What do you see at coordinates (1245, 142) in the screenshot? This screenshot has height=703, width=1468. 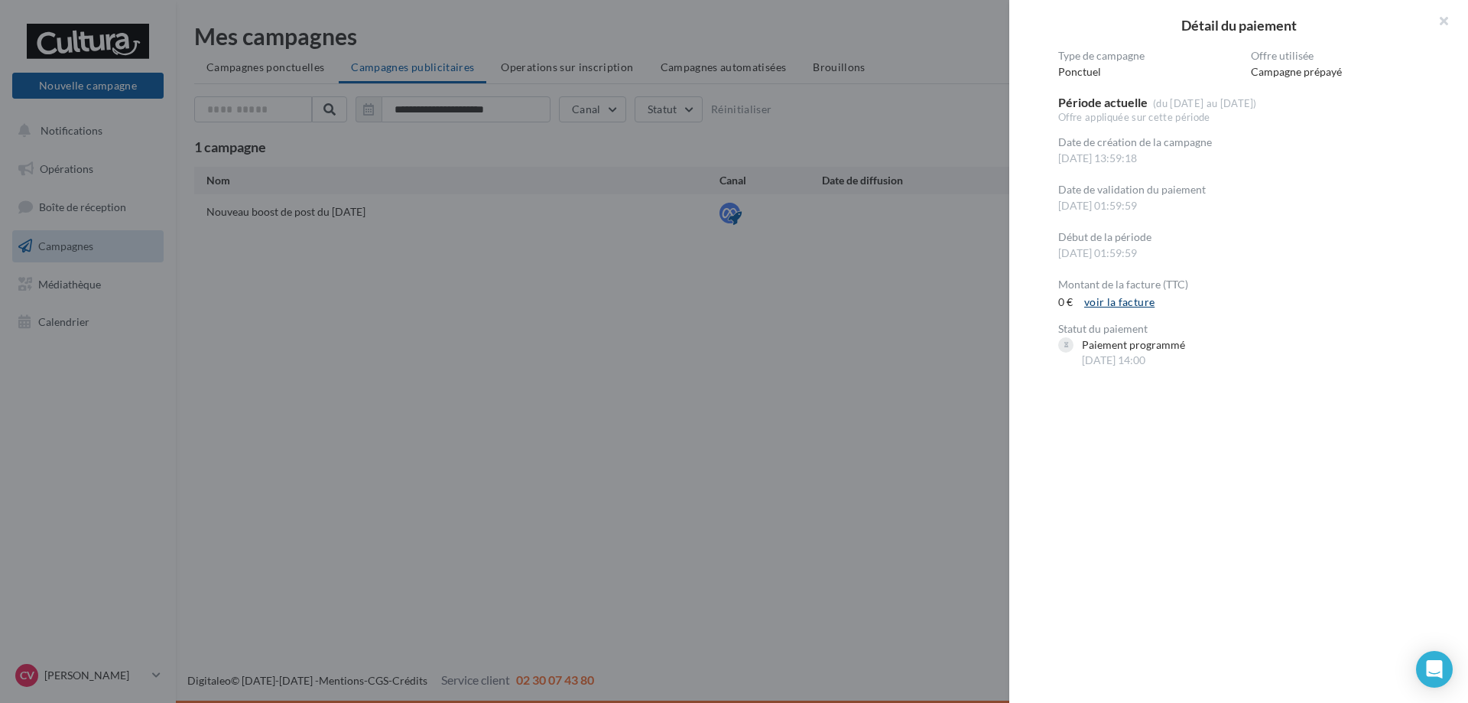 I see `div: Date de création de la campagne` at bounding box center [1245, 142].